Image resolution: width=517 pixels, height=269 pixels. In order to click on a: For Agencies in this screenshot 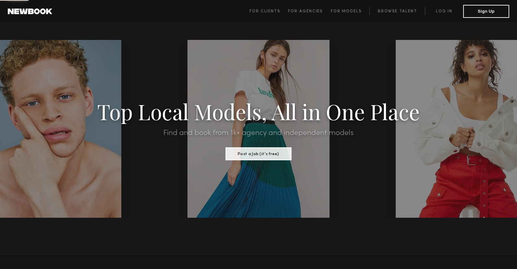, I will do `click(309, 11)`.